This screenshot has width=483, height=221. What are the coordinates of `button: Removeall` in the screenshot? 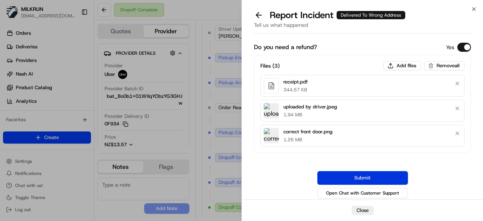 It's located at (444, 66).